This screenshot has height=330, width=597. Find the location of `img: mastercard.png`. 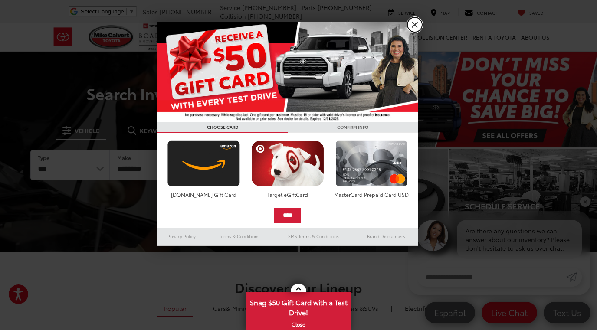

img: mastercard.png is located at coordinates (372, 164).